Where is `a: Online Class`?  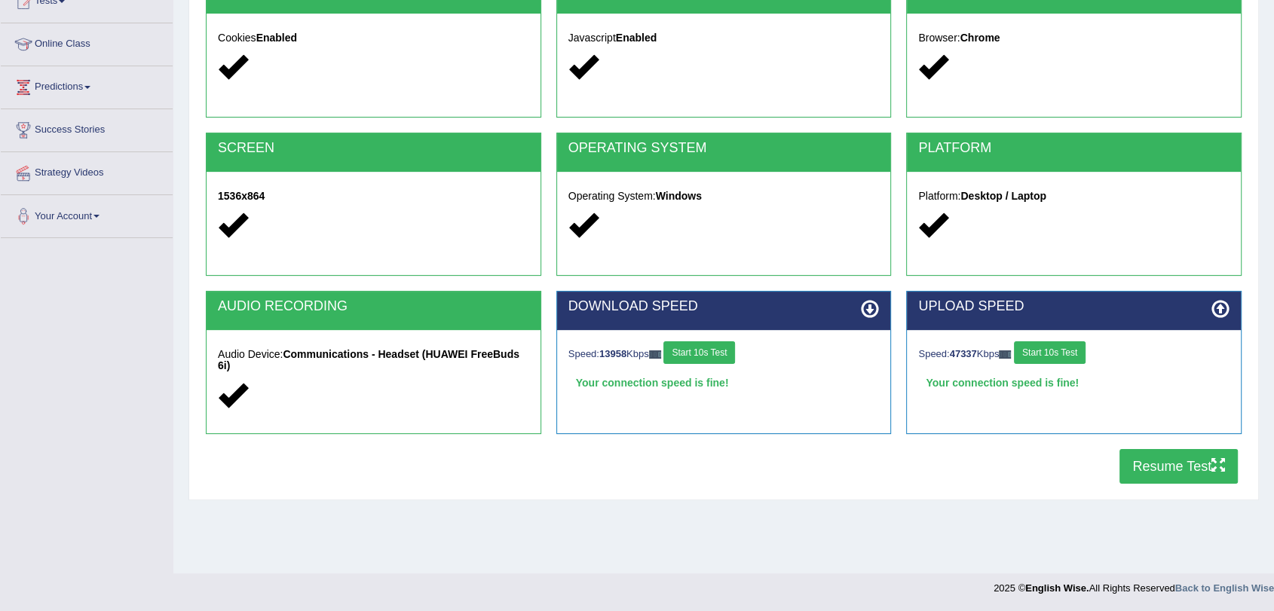 a: Online Class is located at coordinates (87, 42).